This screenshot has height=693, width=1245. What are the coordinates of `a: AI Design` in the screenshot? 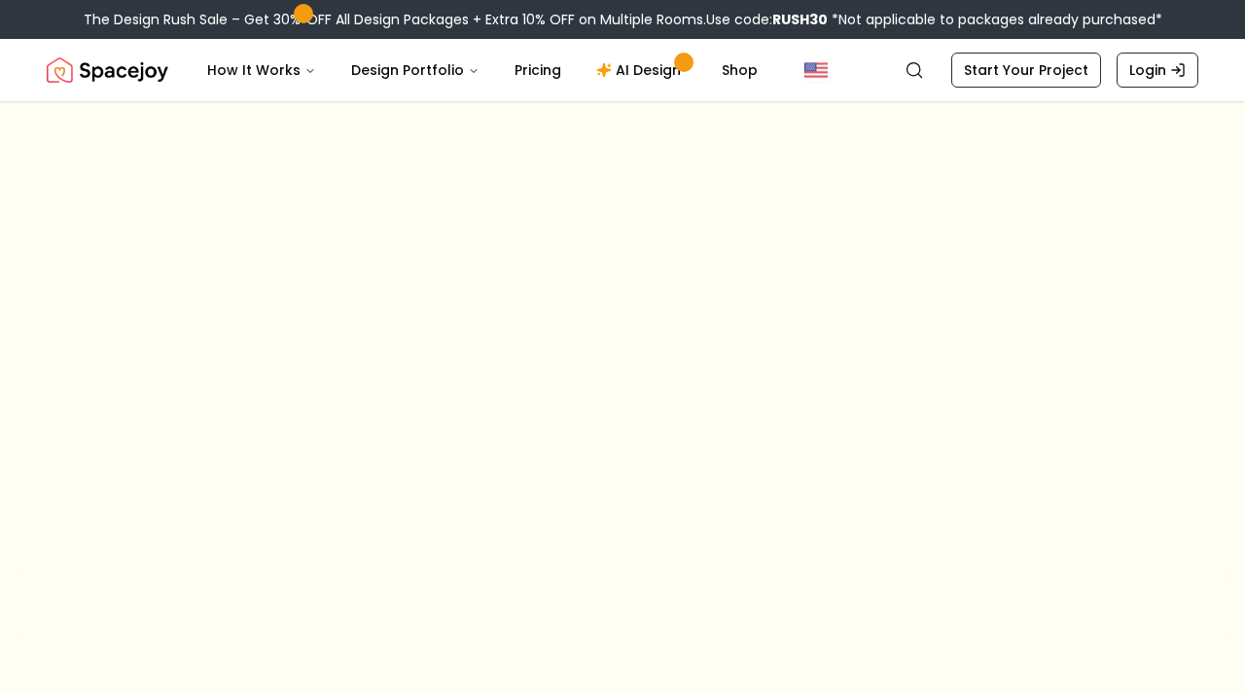 It's located at (641, 70).